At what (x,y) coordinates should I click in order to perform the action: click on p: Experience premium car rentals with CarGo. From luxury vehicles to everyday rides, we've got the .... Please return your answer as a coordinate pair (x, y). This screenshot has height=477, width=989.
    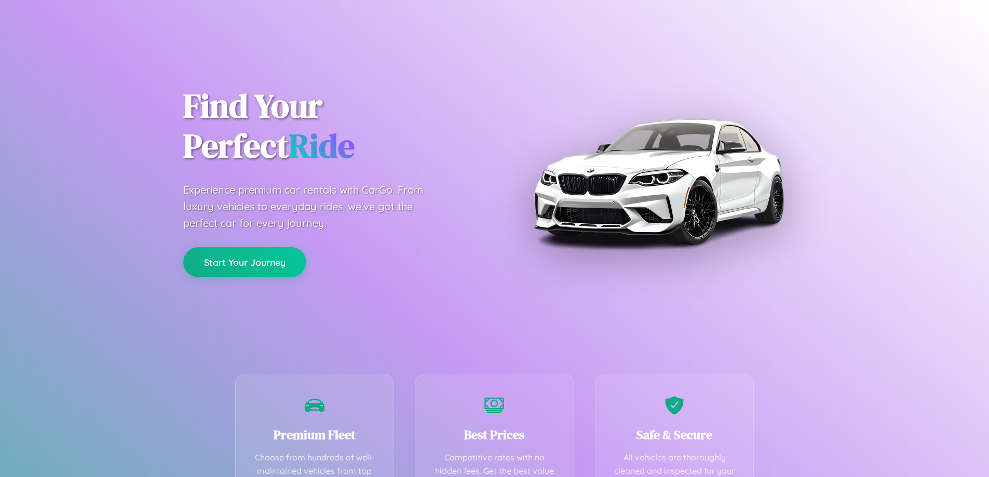
    Looking at the image, I should click on (313, 207).